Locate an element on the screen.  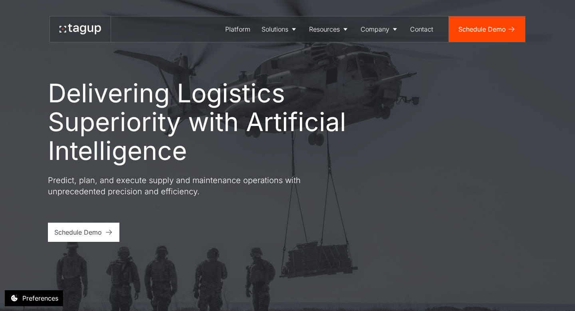
a: Contact is located at coordinates (421, 29).